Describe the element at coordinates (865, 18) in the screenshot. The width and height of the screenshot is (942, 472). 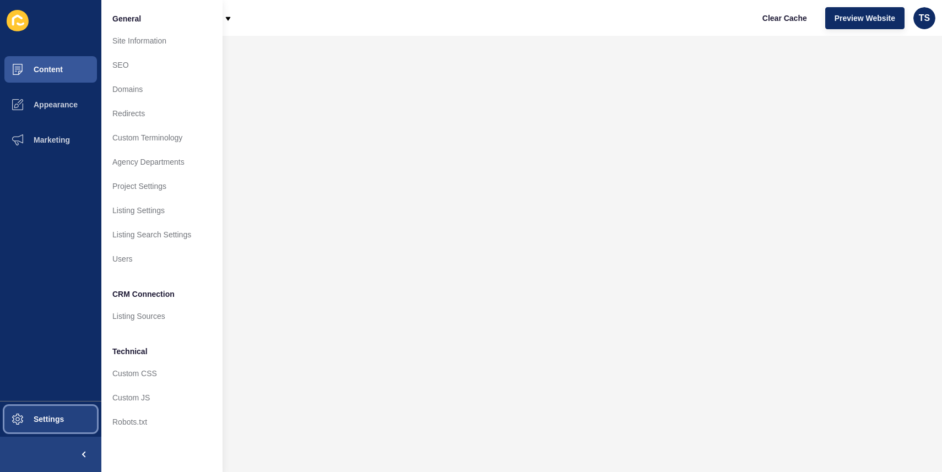
I see `span: Preview Website` at that location.